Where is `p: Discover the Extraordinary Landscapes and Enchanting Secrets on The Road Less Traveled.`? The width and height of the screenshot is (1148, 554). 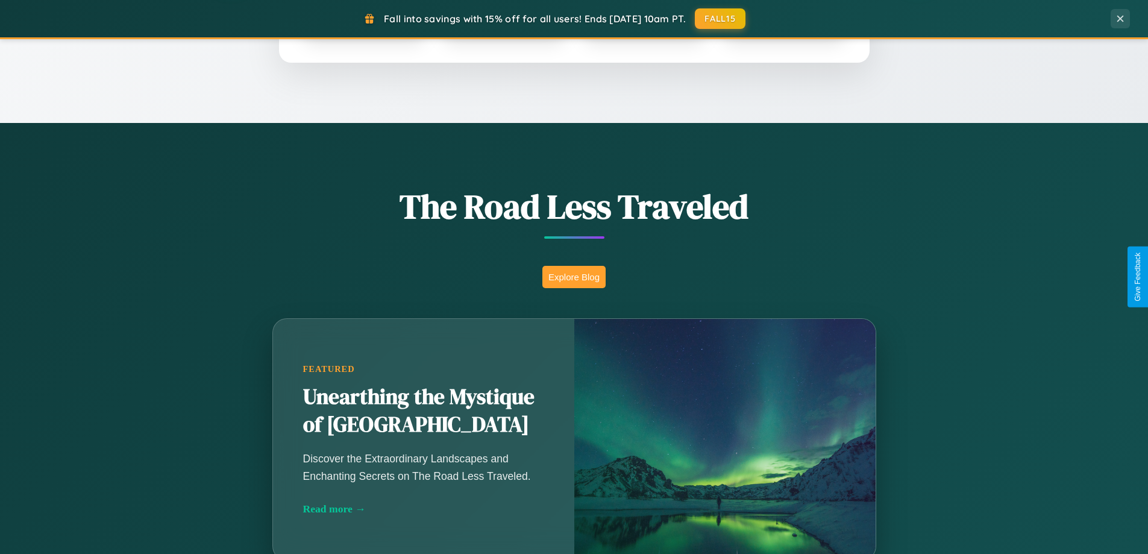 p: Discover the Extraordinary Landscapes and Enchanting Secrets on The Road Less Traveled. is located at coordinates (424, 467).